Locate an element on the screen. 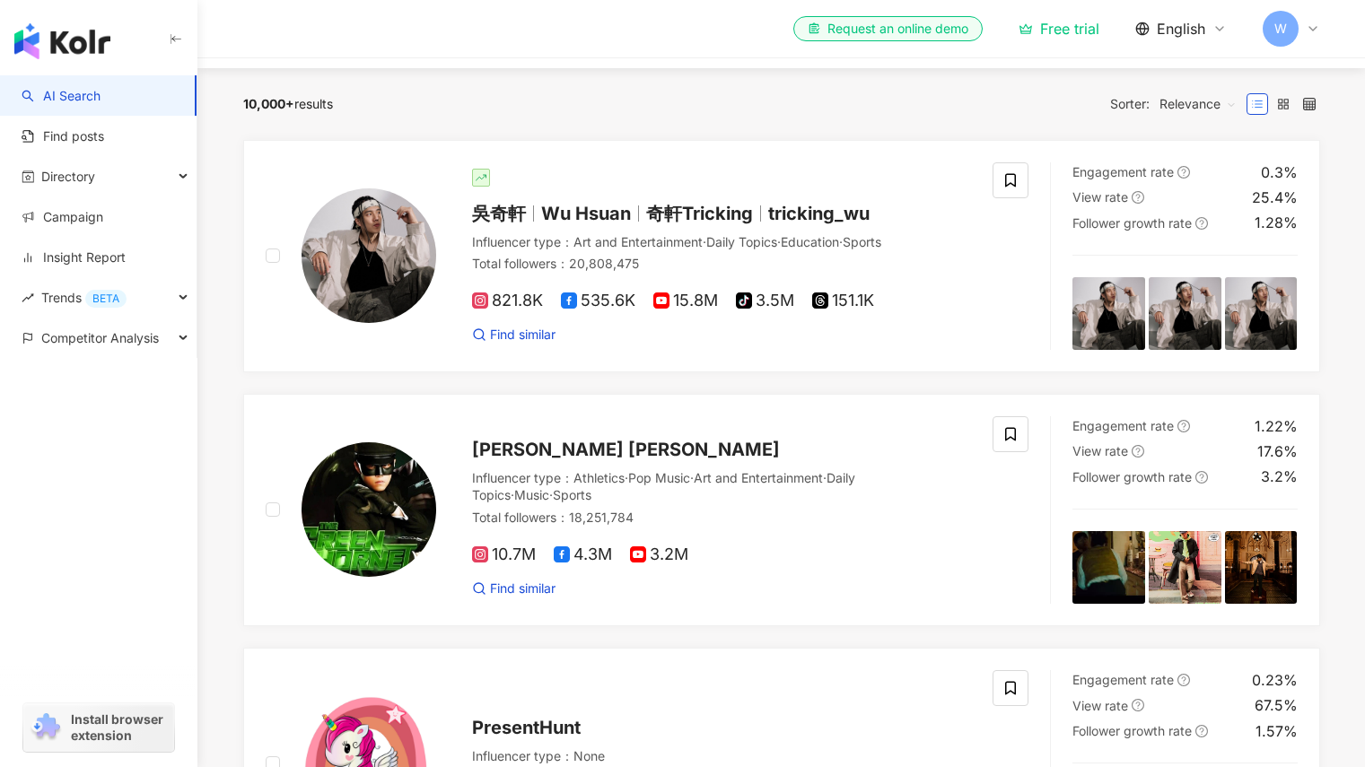 The height and width of the screenshot is (767, 1365). span: 15.8M is located at coordinates (686, 301).